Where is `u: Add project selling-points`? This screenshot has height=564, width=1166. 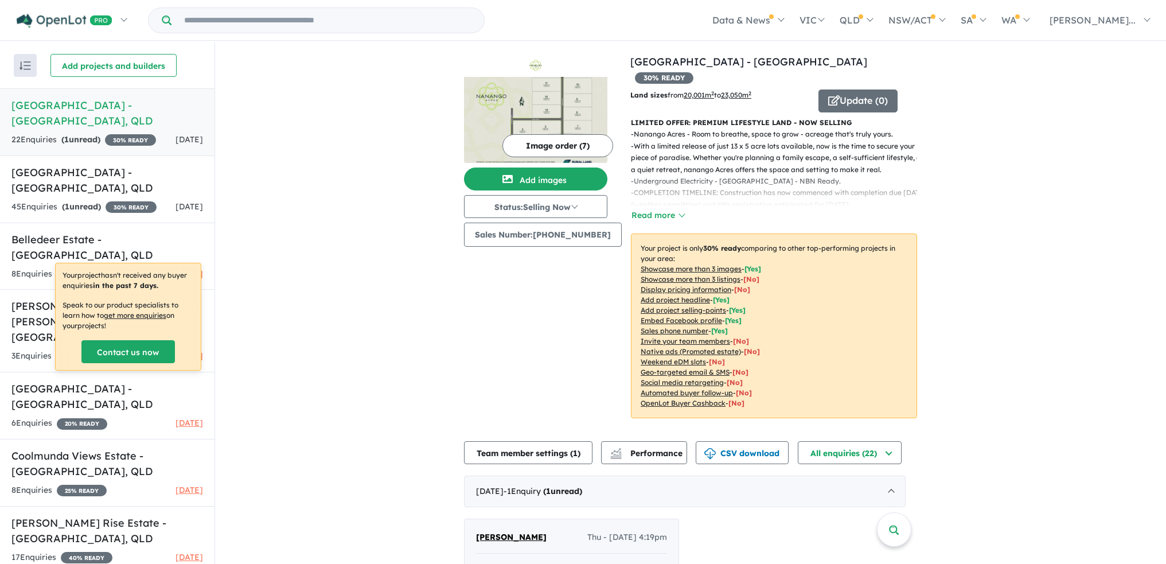
u: Add project selling-points is located at coordinates (683, 310).